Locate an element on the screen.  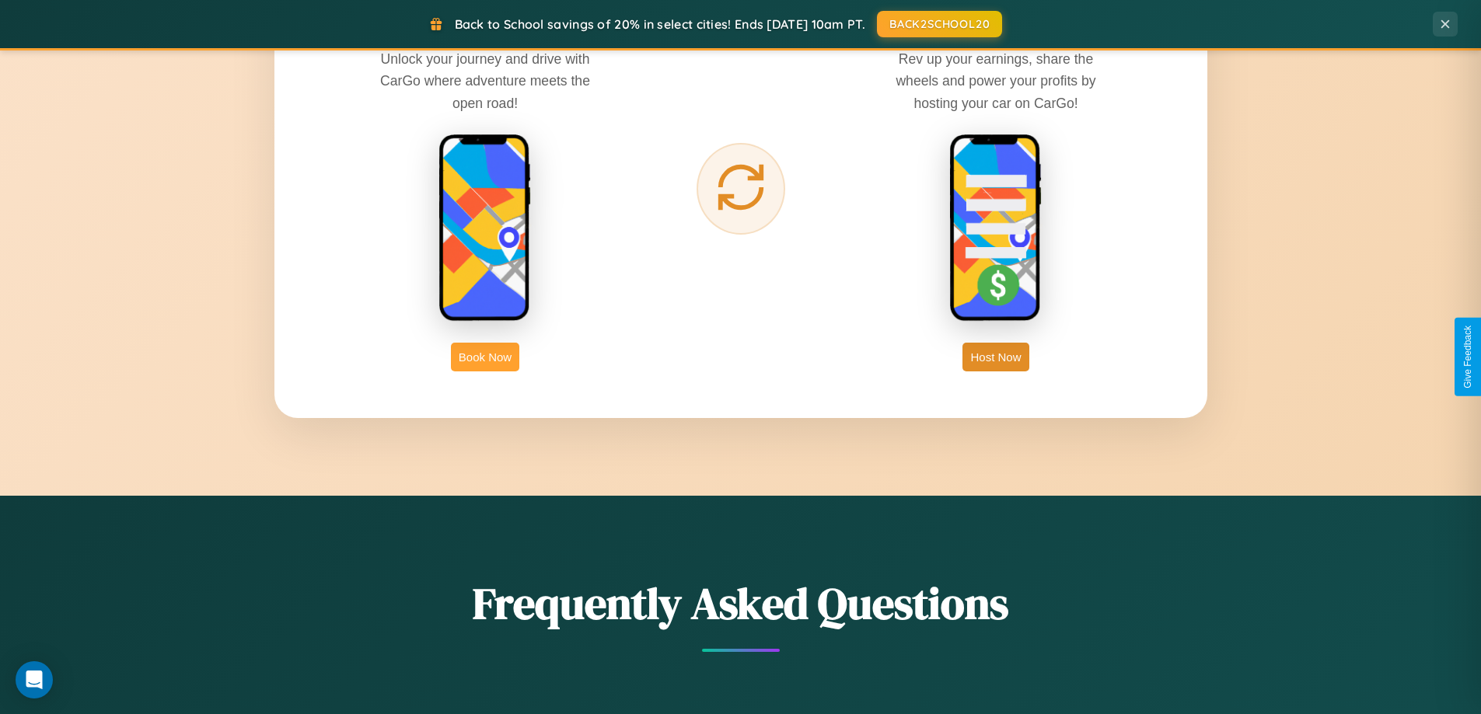
p: Unlock your journey and drive with CarGo where adventure meets the open road! is located at coordinates (485, 81).